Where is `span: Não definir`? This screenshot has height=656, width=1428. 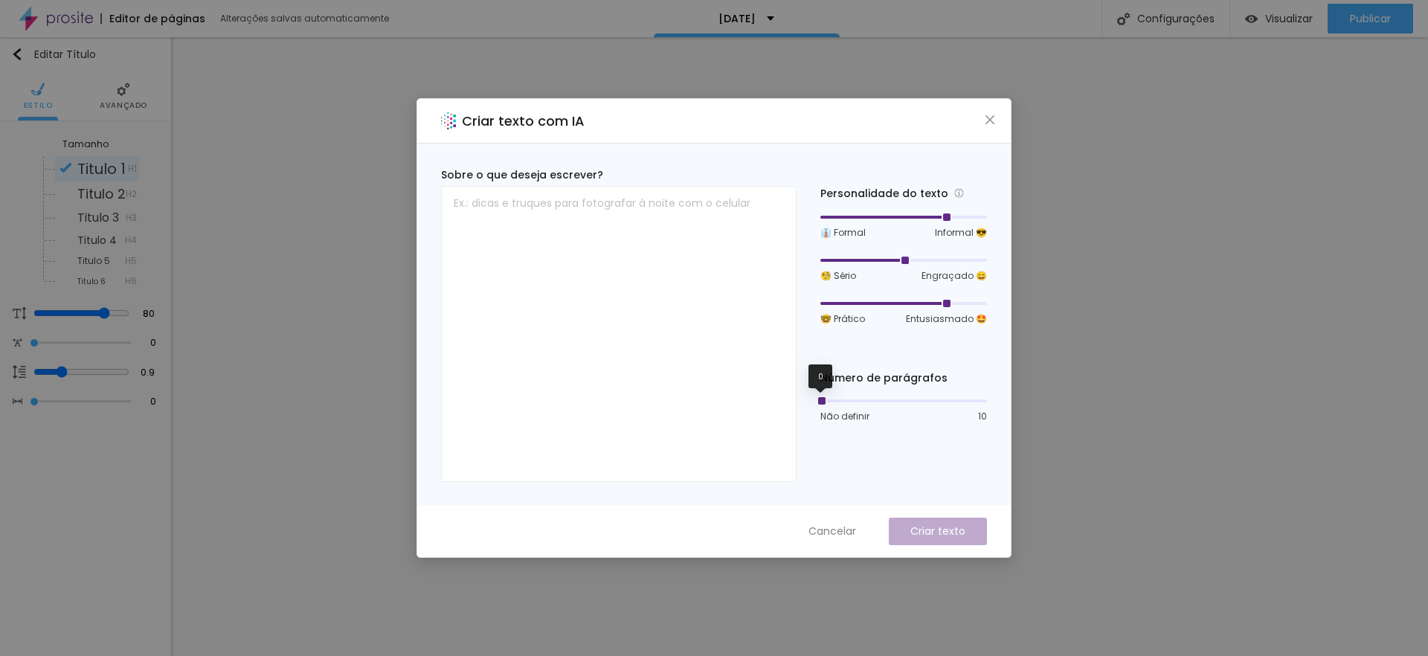
span: Não definir is located at coordinates (845, 416).